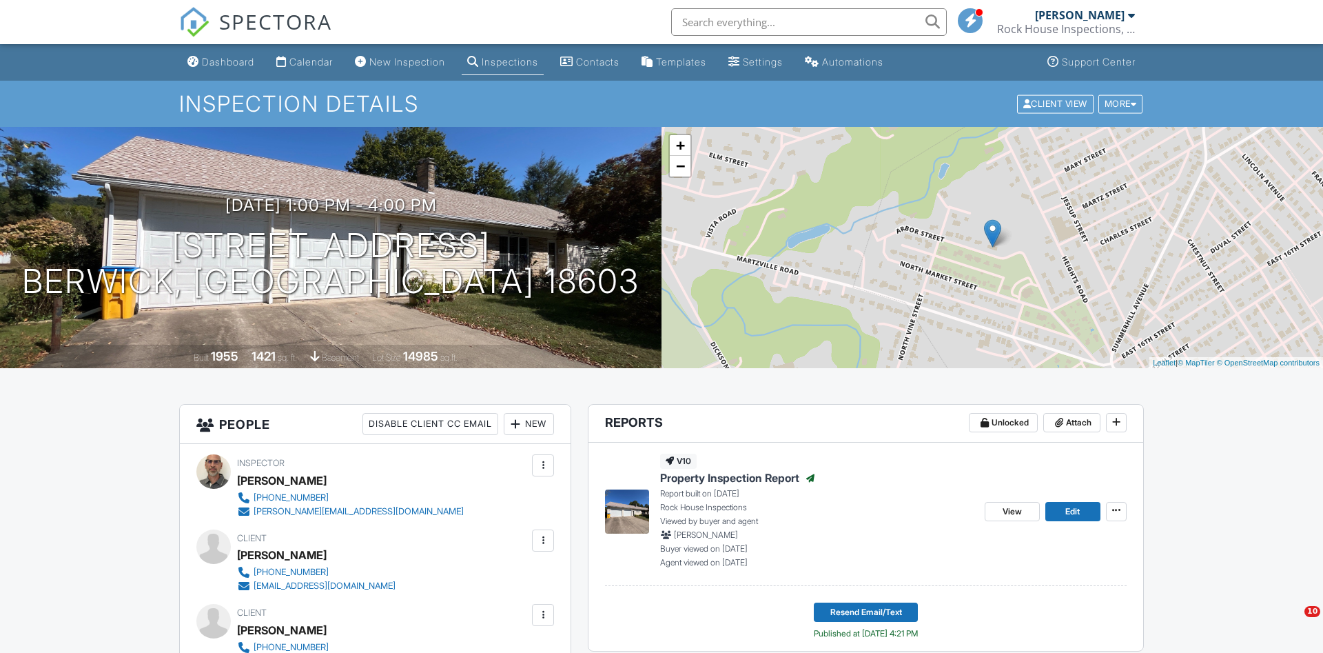  Describe the element at coordinates (597, 61) in the screenshot. I see `div: Contacts` at that location.